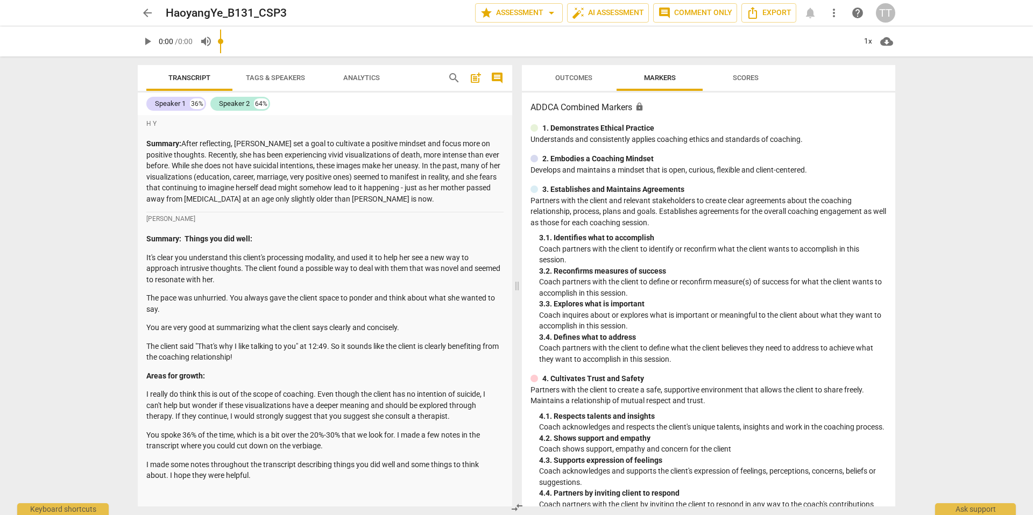  Describe the element at coordinates (886, 41) in the screenshot. I see `span: cloud_download` at that location.